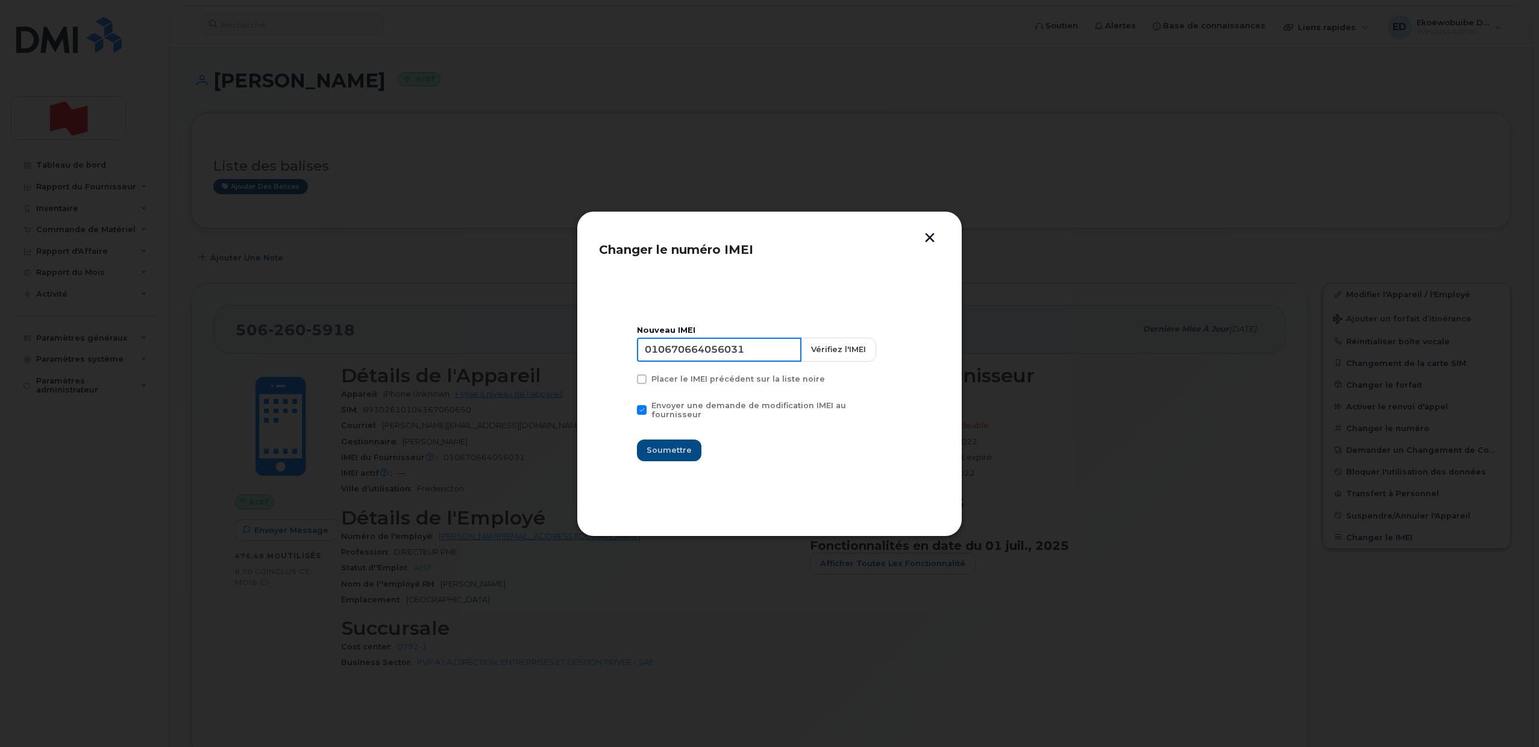 This screenshot has height=747, width=1539. Describe the element at coordinates (626, 377) in the screenshot. I see `input: Placer le IMEI précédent sur la liste noire` at that location.